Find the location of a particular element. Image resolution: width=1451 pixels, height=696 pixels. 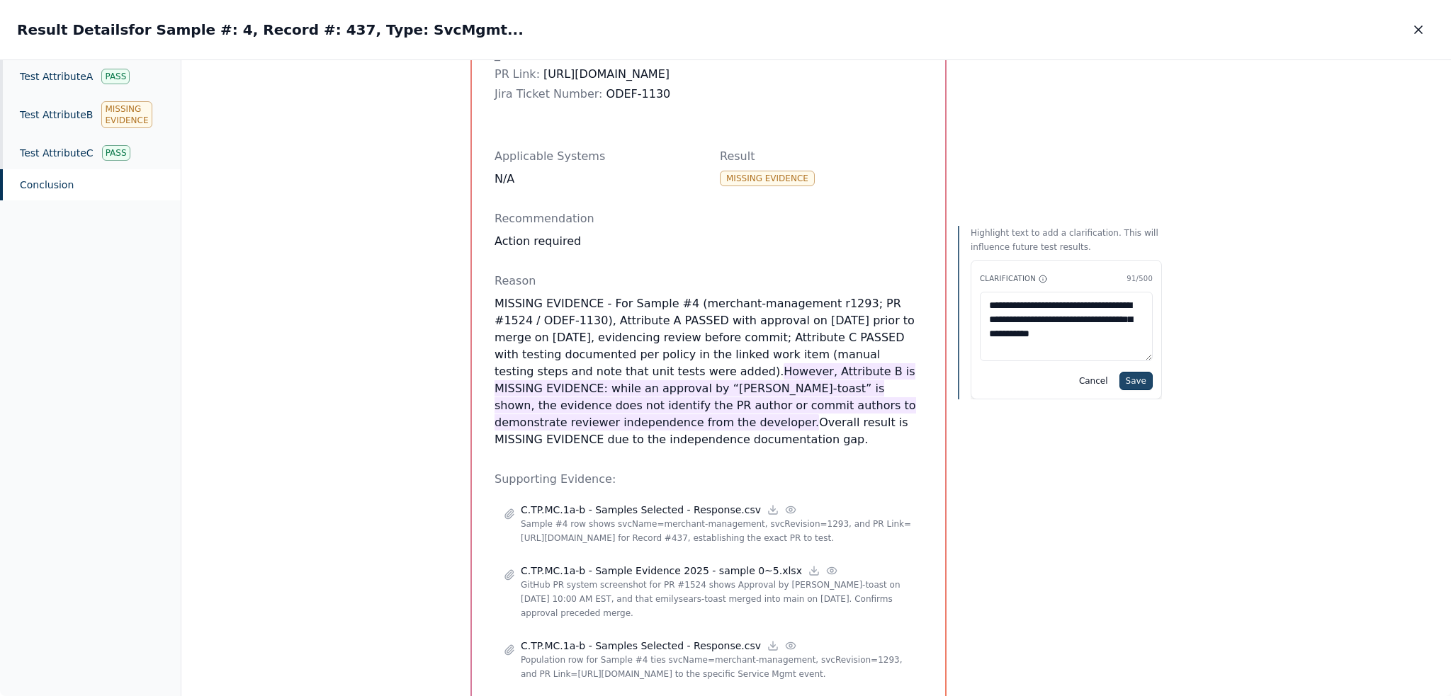

p: Reason is located at coordinates (709, 281).